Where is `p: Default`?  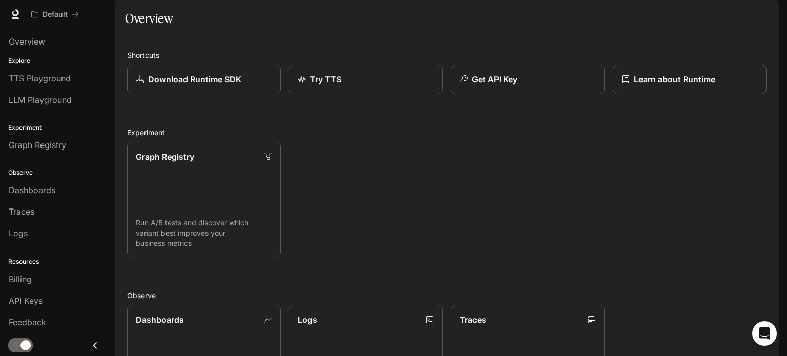 p: Default is located at coordinates (55, 14).